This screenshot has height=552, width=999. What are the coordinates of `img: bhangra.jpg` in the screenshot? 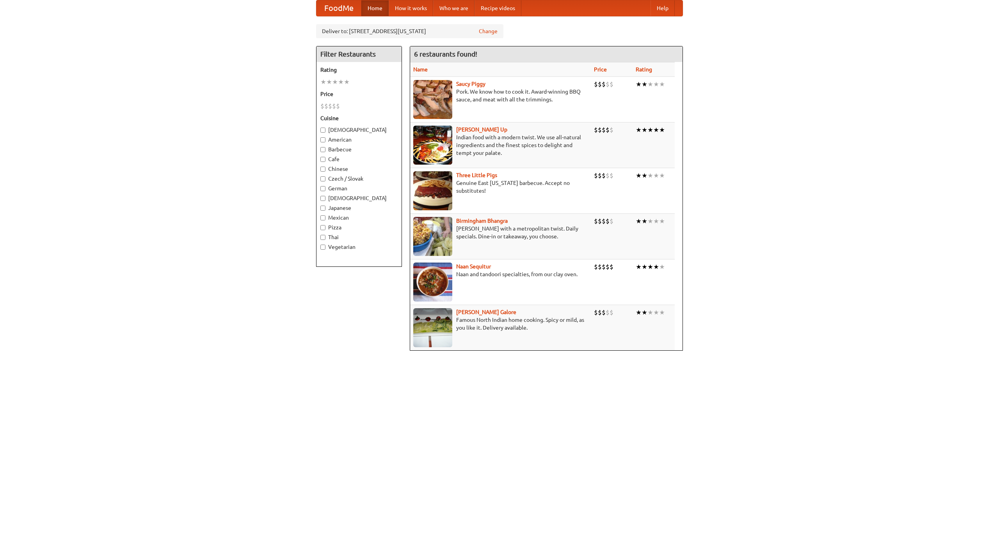 It's located at (433, 236).